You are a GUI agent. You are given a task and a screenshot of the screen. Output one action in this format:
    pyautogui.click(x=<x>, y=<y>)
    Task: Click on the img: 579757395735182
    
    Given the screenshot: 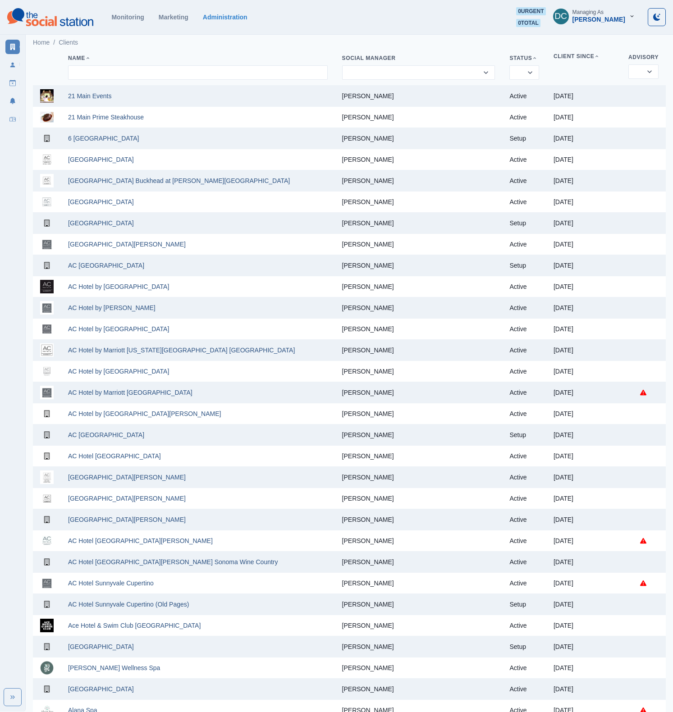 What is the action you would take?
    pyautogui.click(x=47, y=583)
    